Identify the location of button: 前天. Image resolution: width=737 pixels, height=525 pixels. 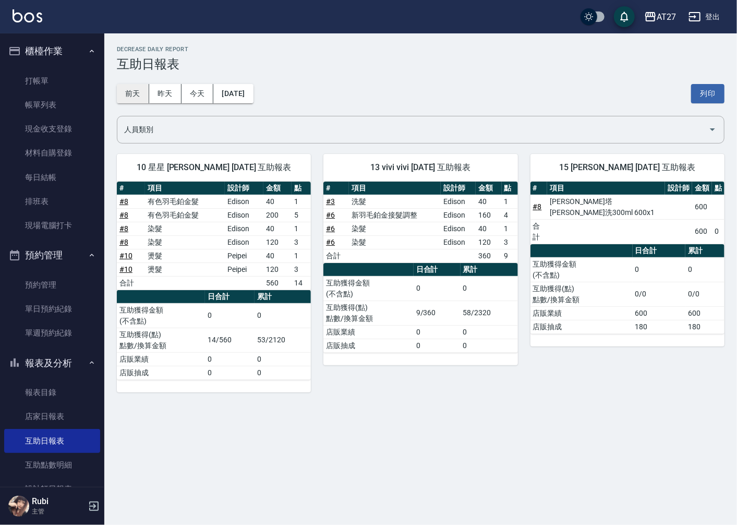
(133, 93).